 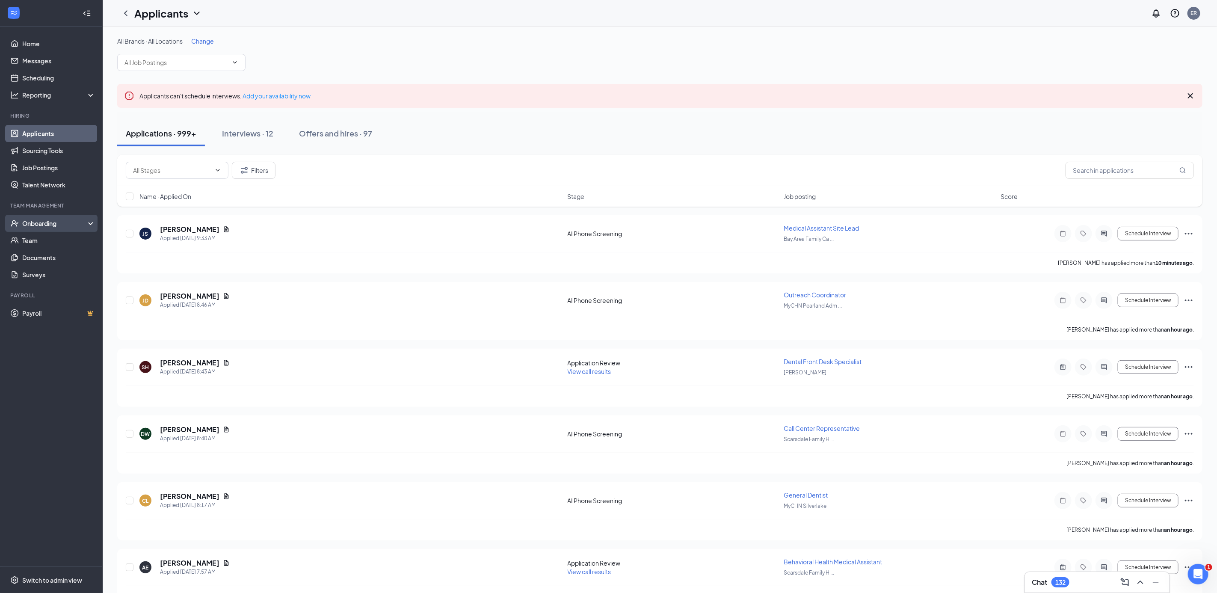 What do you see at coordinates (59, 61) in the screenshot?
I see `a: Messages` at bounding box center [59, 61].